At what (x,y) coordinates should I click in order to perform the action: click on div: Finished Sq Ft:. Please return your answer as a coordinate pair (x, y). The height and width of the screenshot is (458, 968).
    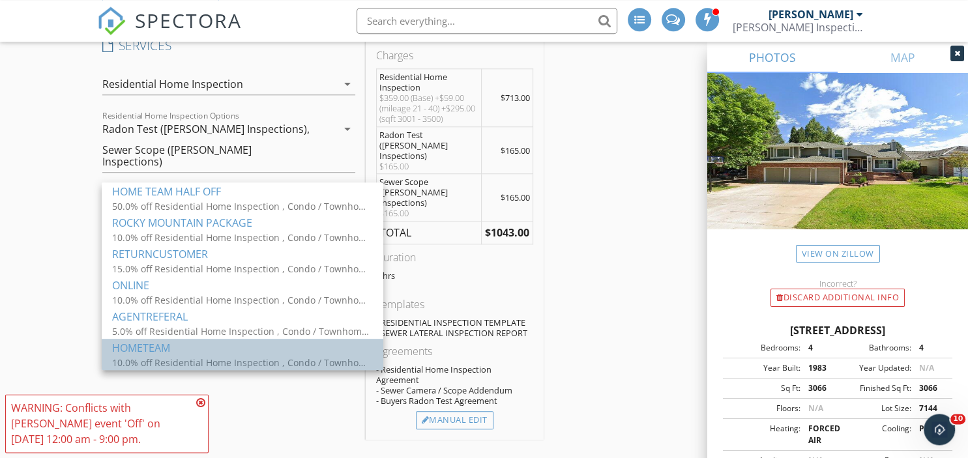
    Looking at the image, I should click on (874, 388).